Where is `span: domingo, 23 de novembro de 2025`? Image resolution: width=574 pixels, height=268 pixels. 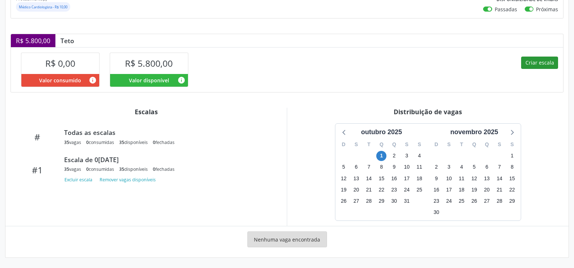 span: domingo, 23 de novembro de 2025 is located at coordinates (436, 201).